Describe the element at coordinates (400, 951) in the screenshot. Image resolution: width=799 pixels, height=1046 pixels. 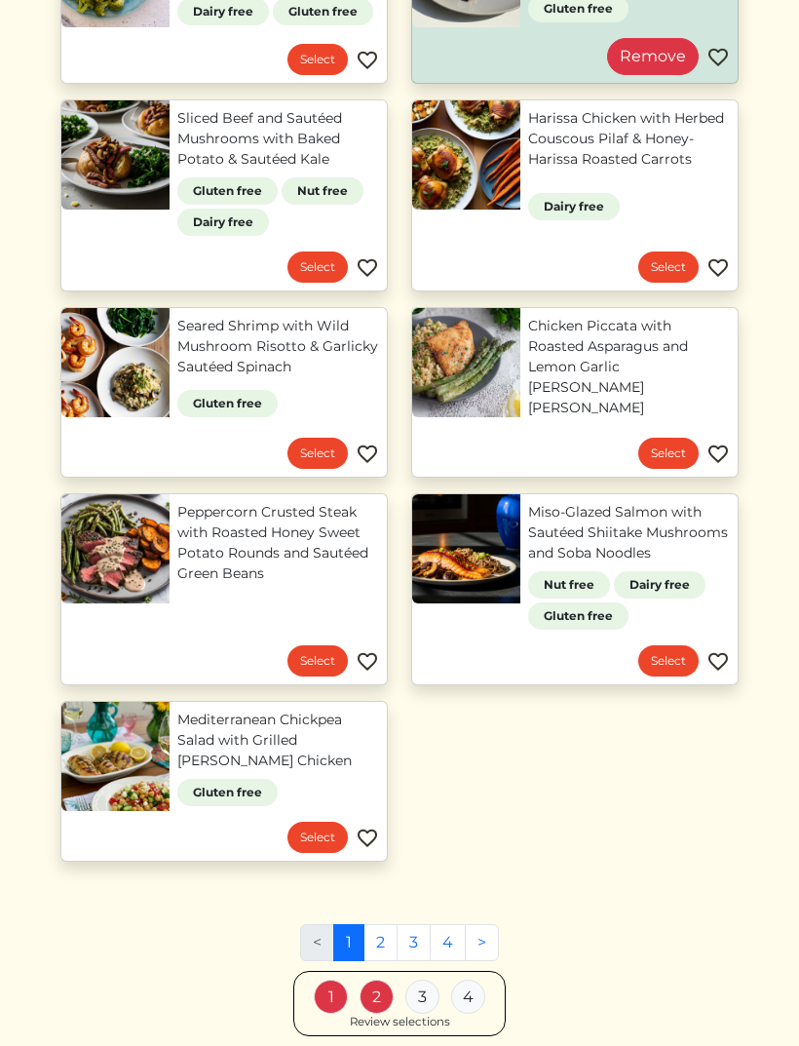
I see `nav: Pages` at that location.